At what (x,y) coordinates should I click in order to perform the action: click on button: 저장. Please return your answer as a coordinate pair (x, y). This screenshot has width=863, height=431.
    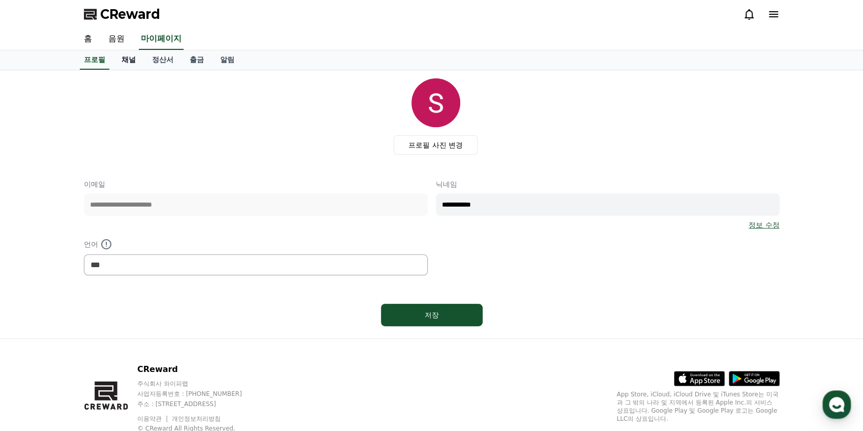
    Looking at the image, I should click on (432, 315).